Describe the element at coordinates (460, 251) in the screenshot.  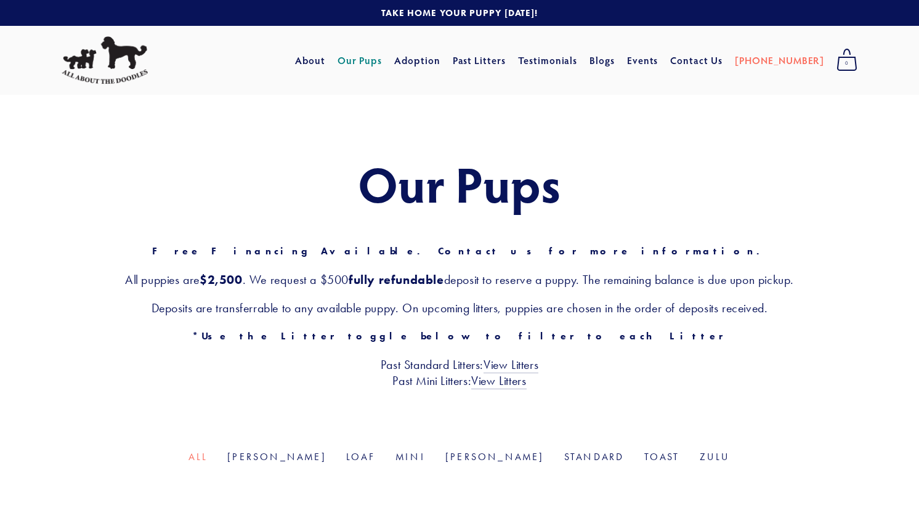
I see `strong: Free Financing Available. Contact us for more information.` at that location.